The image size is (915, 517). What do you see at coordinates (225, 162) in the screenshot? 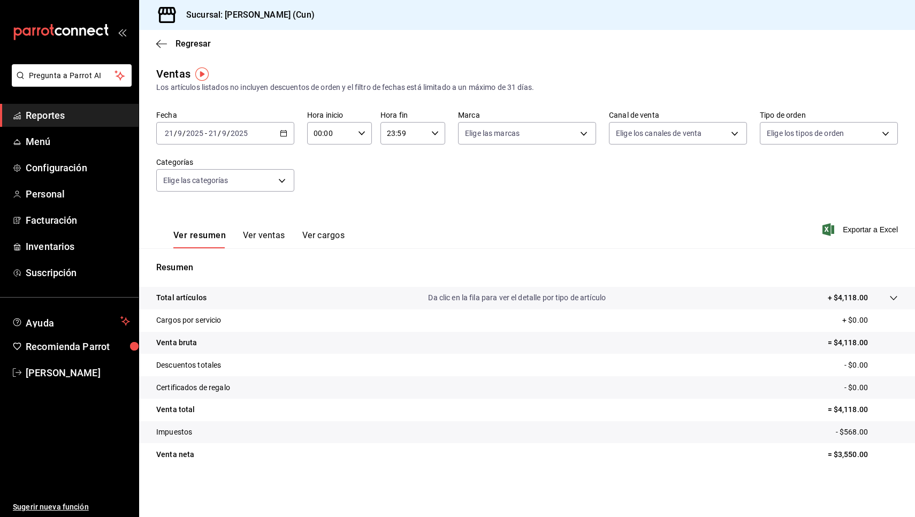
I see `label: Categorías` at bounding box center [225, 162].